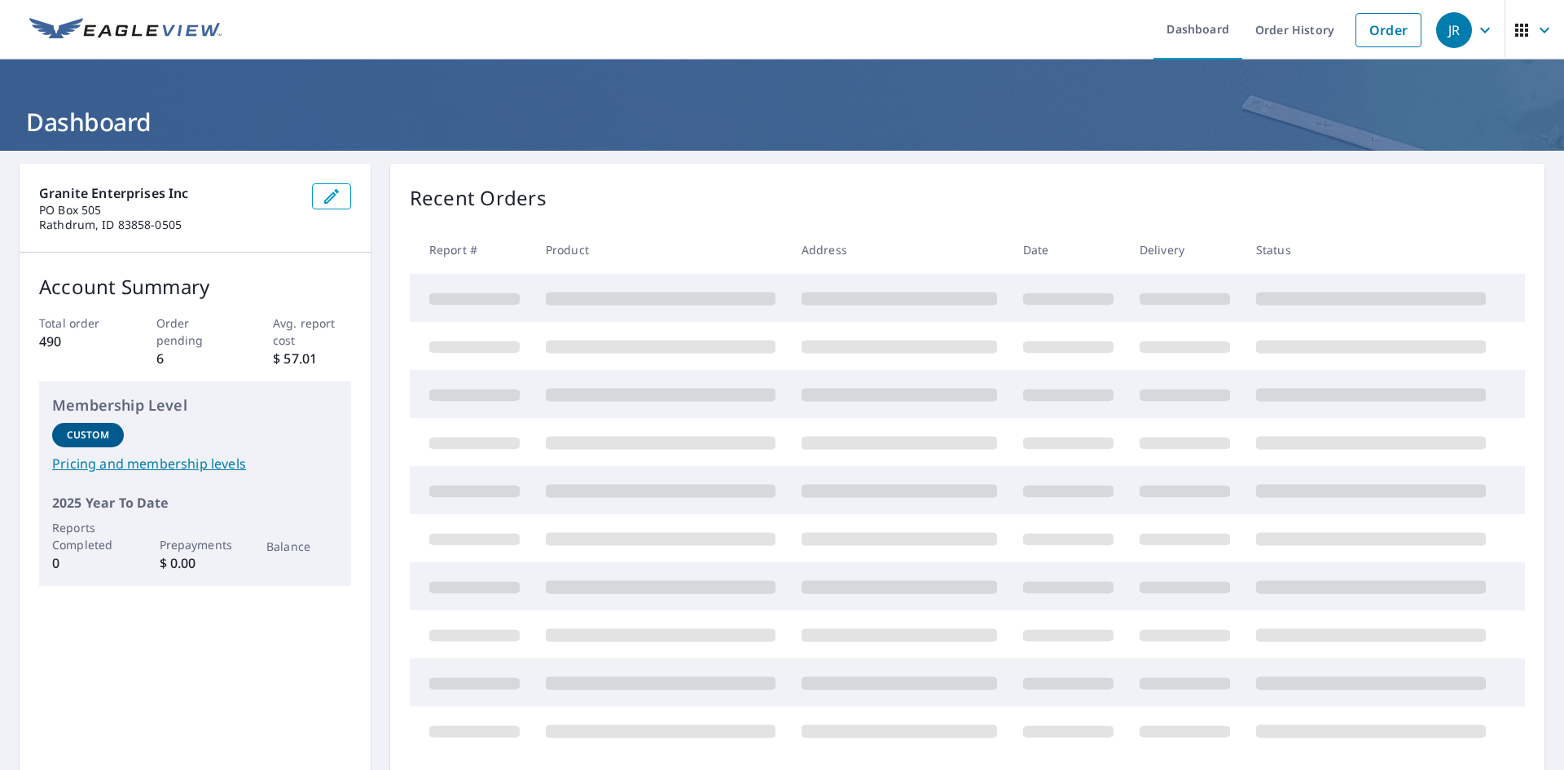 The height and width of the screenshot is (770, 1564). Describe the element at coordinates (169, 225) in the screenshot. I see `p: Rathdrum, ID 83858-0505` at that location.